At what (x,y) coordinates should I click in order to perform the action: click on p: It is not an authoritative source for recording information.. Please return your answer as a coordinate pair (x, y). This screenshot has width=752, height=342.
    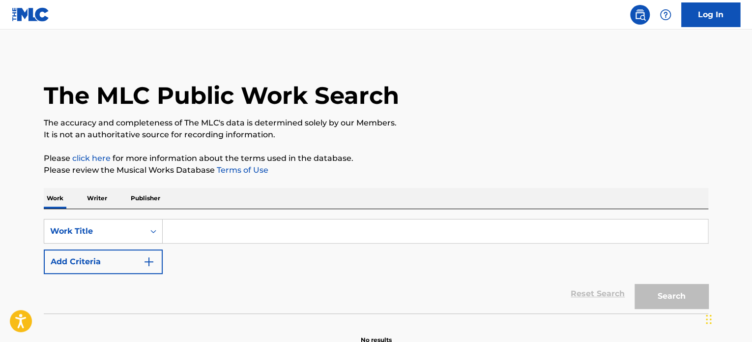
    Looking at the image, I should click on (376, 135).